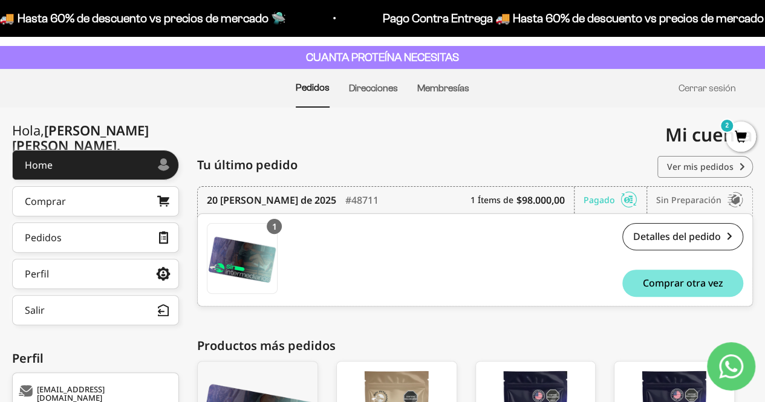 This screenshot has width=765, height=402. What do you see at coordinates (43, 238) in the screenshot?
I see `div: Pedidos` at bounding box center [43, 238].